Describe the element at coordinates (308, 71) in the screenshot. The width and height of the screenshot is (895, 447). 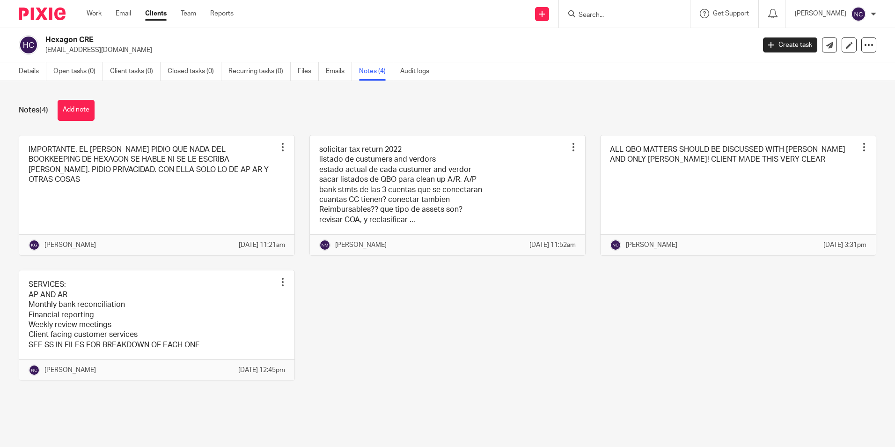
I see `a: Files` at that location.